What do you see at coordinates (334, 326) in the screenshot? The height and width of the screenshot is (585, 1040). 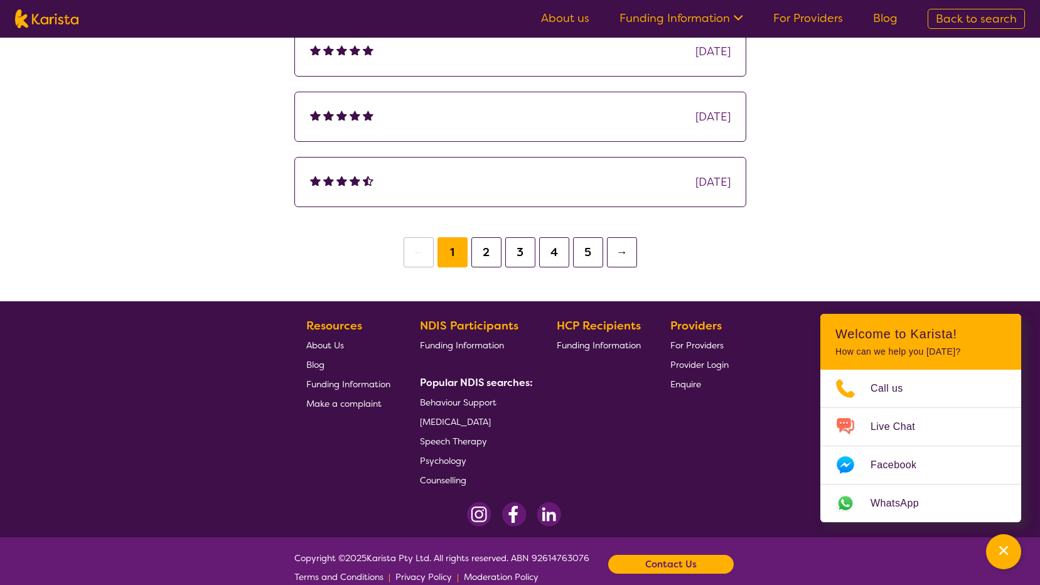 I see `b: Resources` at bounding box center [334, 326].